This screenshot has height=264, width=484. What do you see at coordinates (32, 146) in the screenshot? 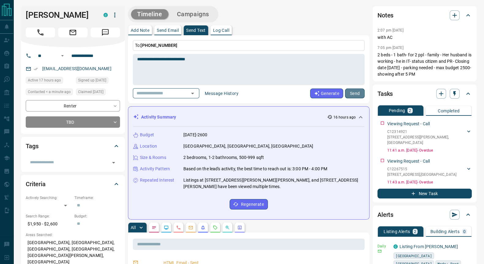
I see `h2: Tags` at bounding box center [32, 146].